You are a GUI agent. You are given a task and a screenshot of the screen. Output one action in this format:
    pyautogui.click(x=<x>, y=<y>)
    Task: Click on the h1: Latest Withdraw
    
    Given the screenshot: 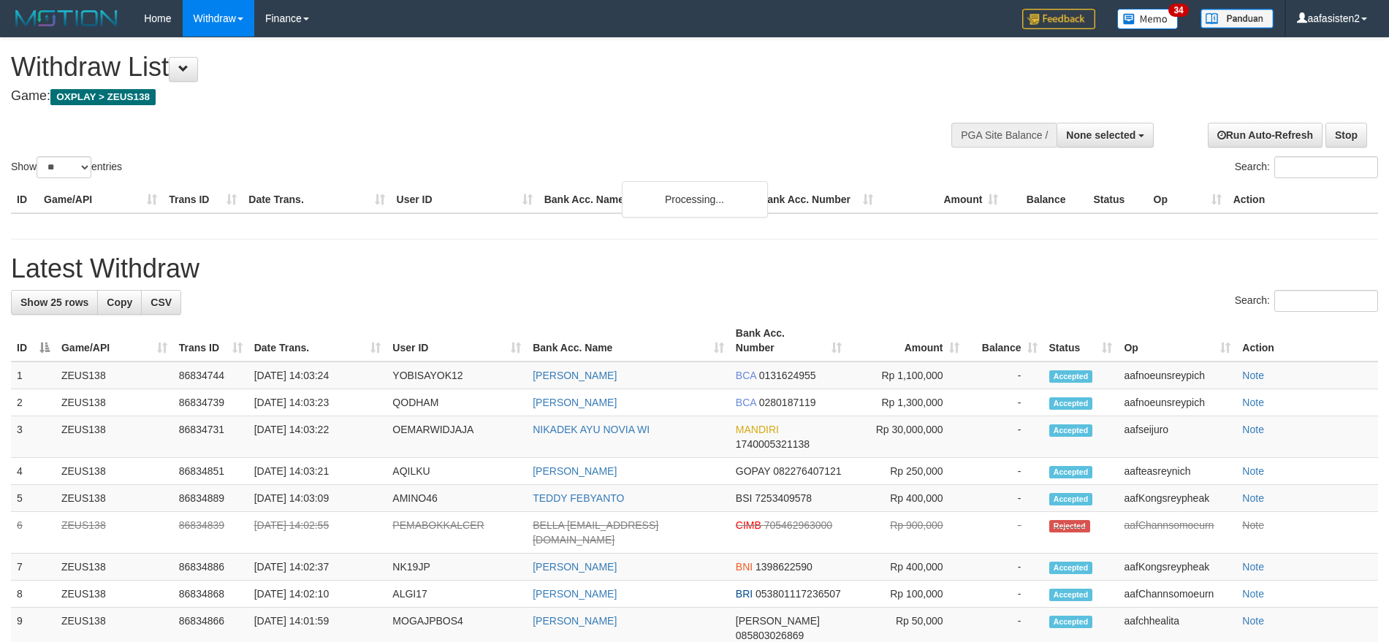 What is the action you would take?
    pyautogui.click(x=694, y=269)
    